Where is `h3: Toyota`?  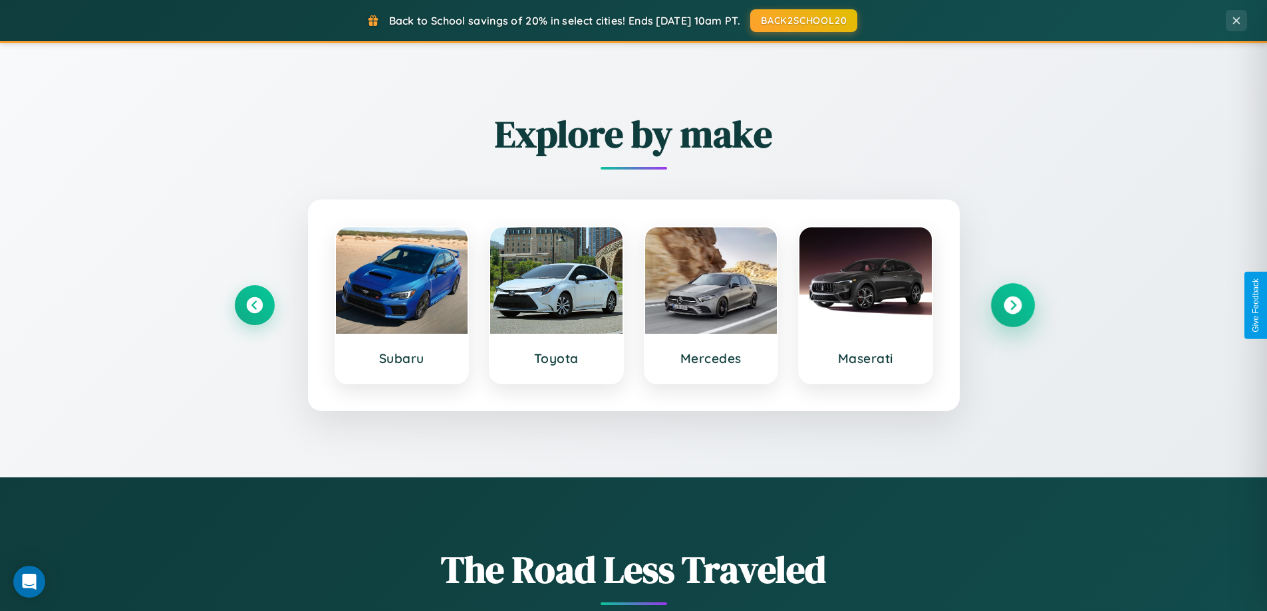 h3: Toyota is located at coordinates (556, 359).